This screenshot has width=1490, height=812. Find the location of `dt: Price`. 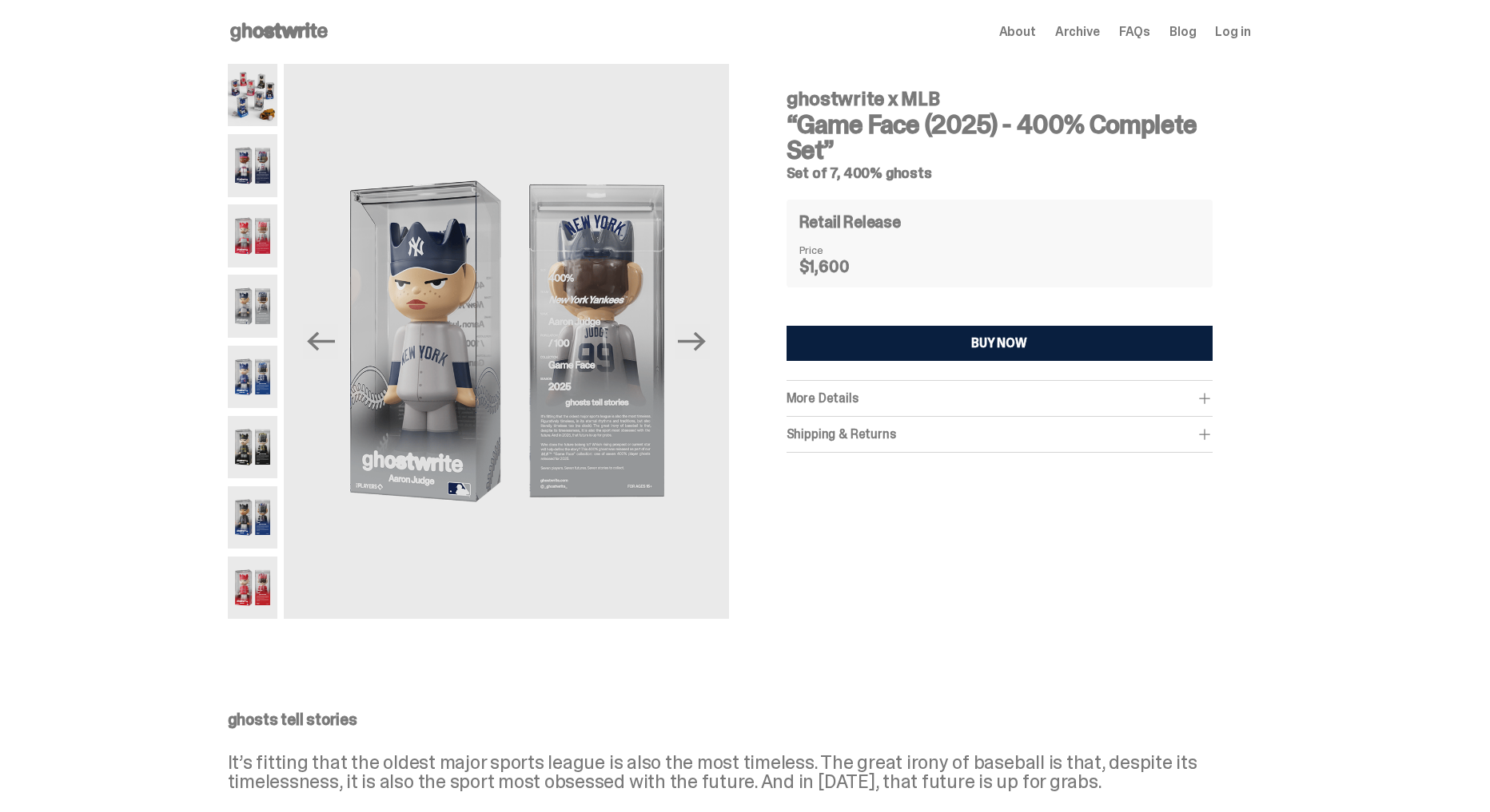

dt: Price is located at coordinates (839, 250).